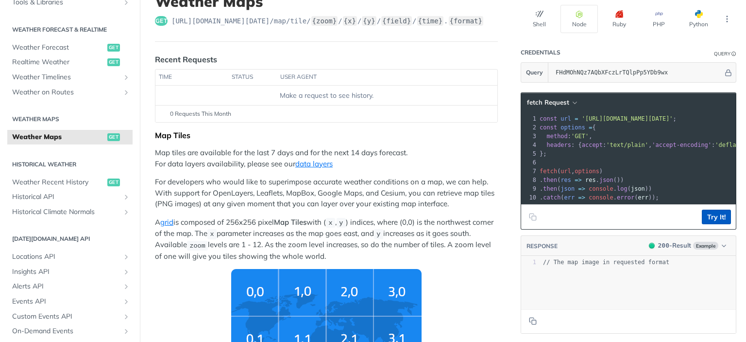 Image resolution: width=746 pixels, height=342 pixels. Describe the element at coordinates (70, 301) in the screenshot. I see `a: Events APIShow subpages for Events API` at that location.